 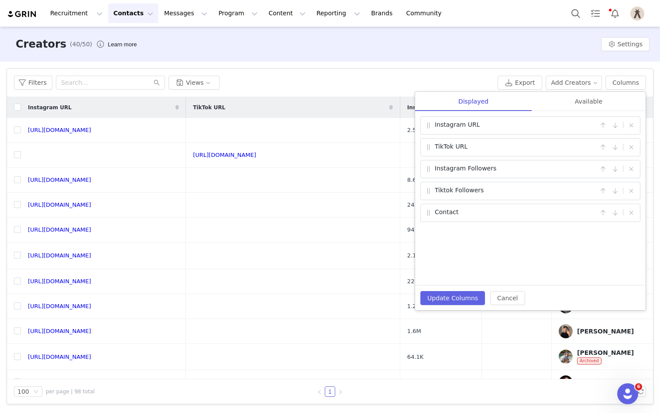 What do you see at coordinates (330, 391) in the screenshot?
I see `a: 1` at bounding box center [330, 391].